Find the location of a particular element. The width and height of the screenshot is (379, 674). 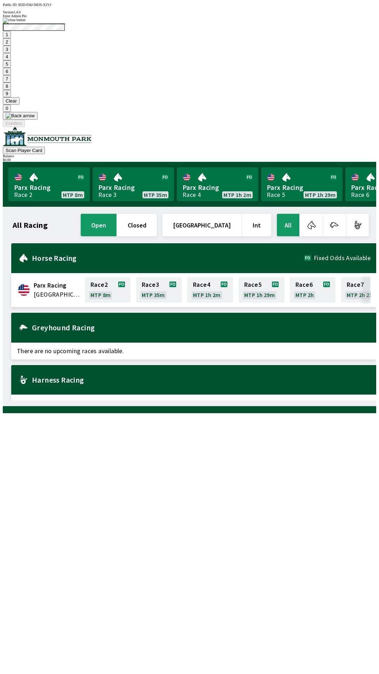

span: Race 2 is located at coordinates (99, 285).